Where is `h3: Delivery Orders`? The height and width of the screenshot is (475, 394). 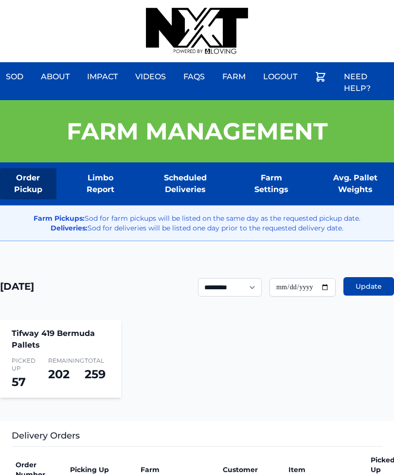
h3: Delivery Orders is located at coordinates (197, 437).